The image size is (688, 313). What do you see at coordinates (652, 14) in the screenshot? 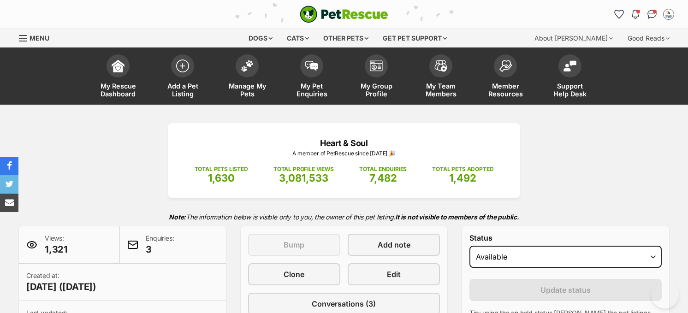
I see `a: Conversations` at bounding box center [652, 14].